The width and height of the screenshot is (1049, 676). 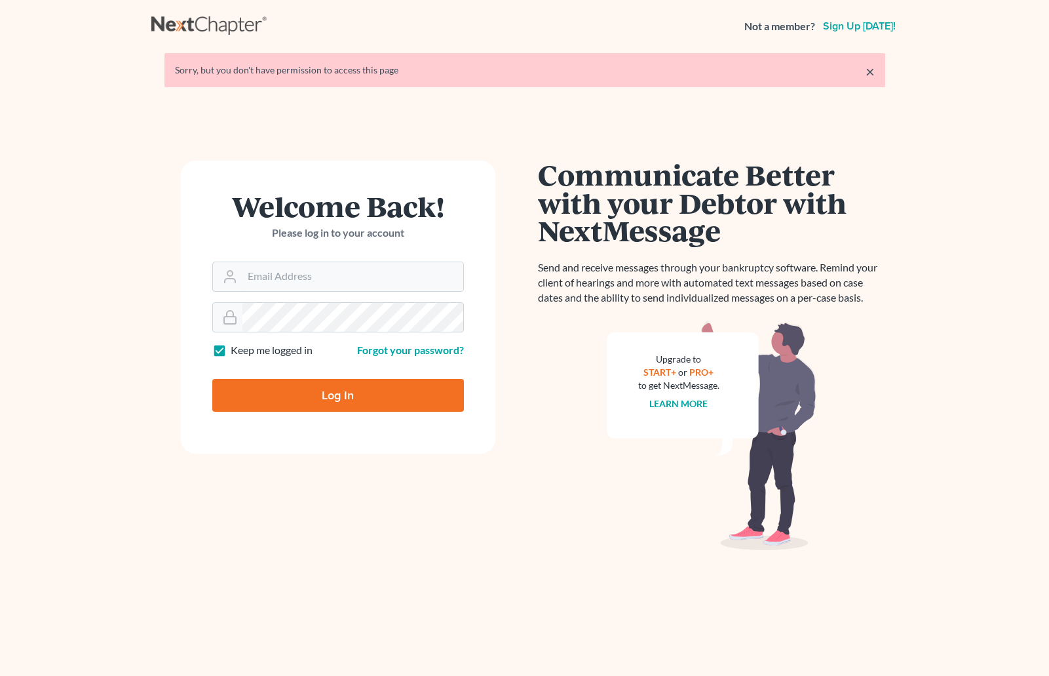 I want to click on a: START+, so click(x=660, y=372).